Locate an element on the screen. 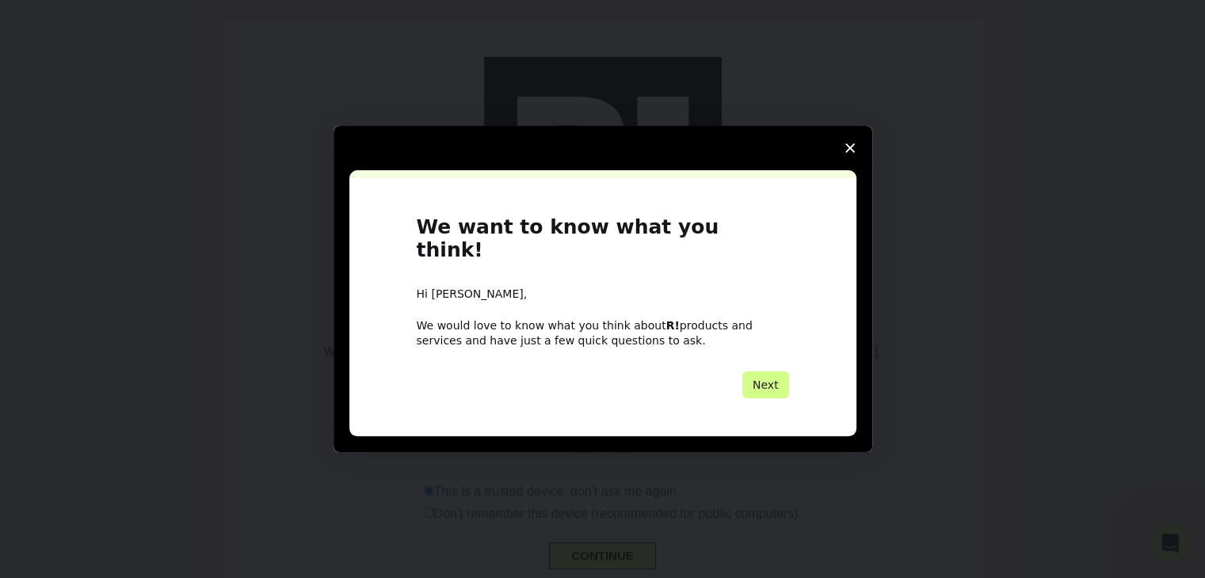  div: We would love to know what you think about products and services and have just a few quick questi... is located at coordinates (603, 333).